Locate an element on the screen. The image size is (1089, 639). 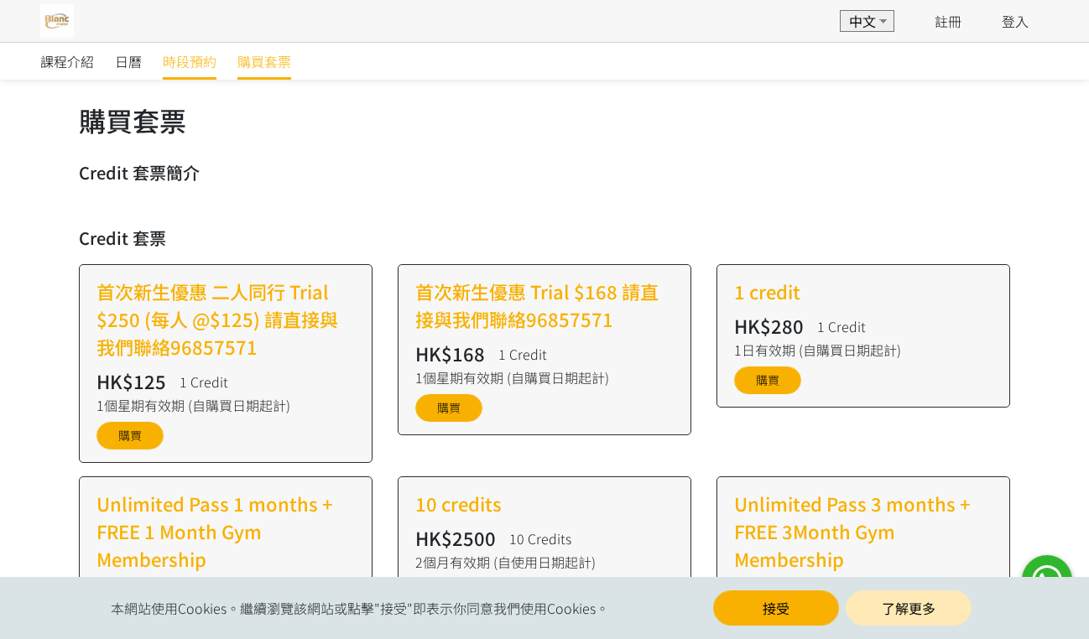
h2: HK$2500 is located at coordinates (456, 538).